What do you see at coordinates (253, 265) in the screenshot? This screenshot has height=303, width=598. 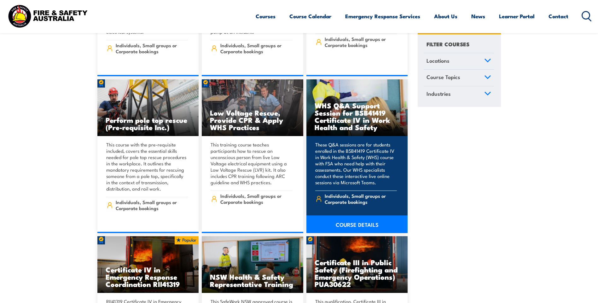 I see `a: NSW Health & Safety Representative Training` at bounding box center [253, 265].